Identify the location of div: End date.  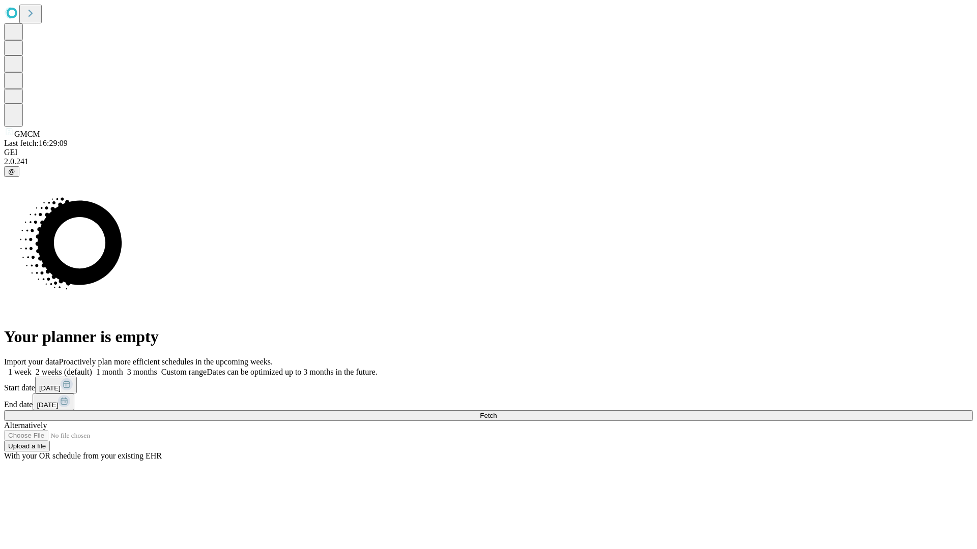
(488, 402).